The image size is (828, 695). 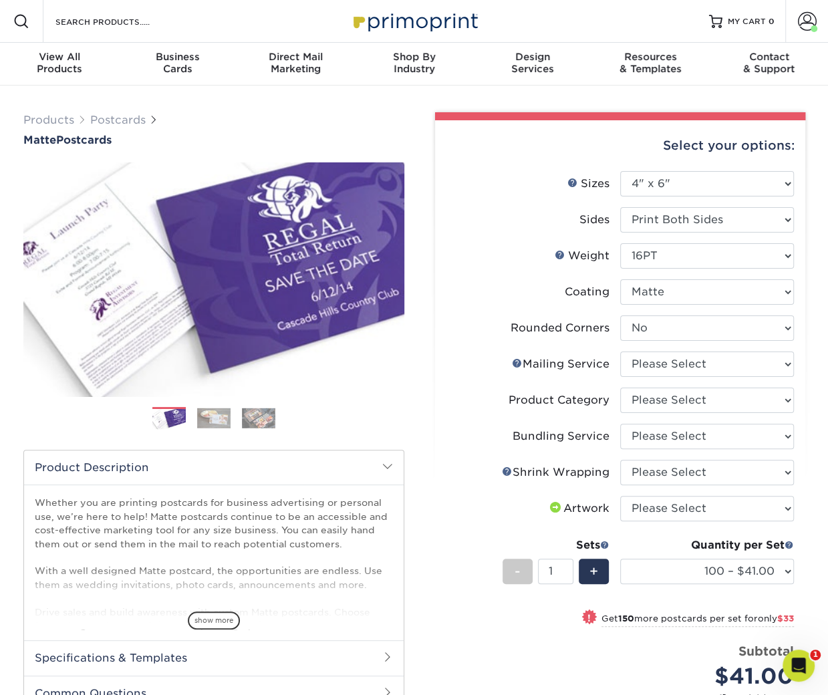 What do you see at coordinates (214, 140) in the screenshot?
I see `a: MattePostcards` at bounding box center [214, 140].